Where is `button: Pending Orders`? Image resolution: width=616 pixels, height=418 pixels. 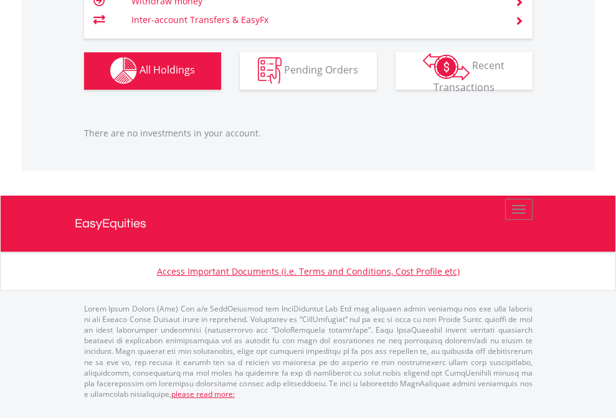 button: Pending Orders is located at coordinates (308, 71).